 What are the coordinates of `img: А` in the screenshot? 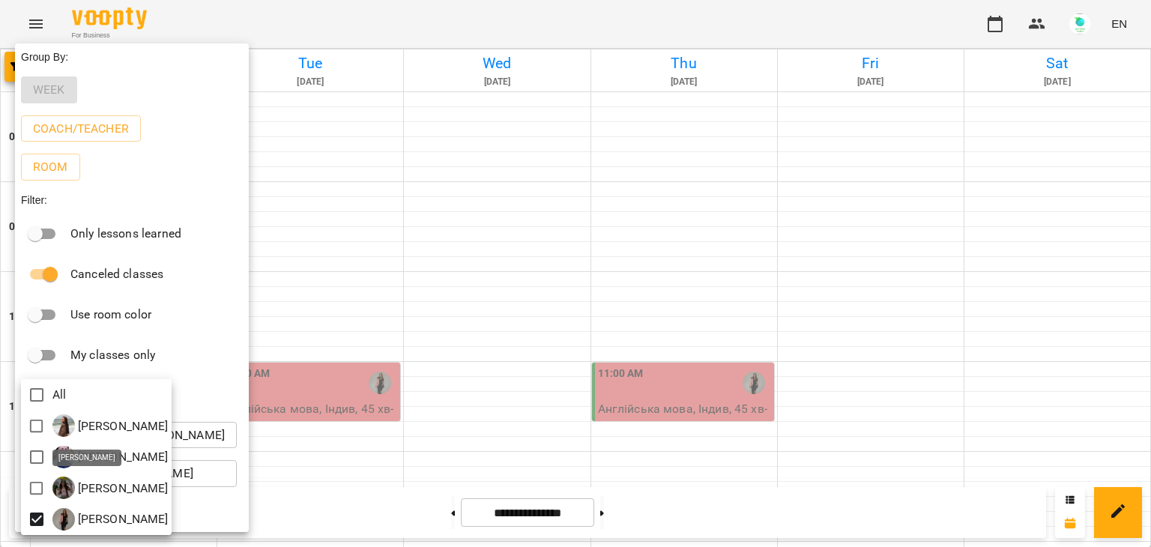 It's located at (64, 425).